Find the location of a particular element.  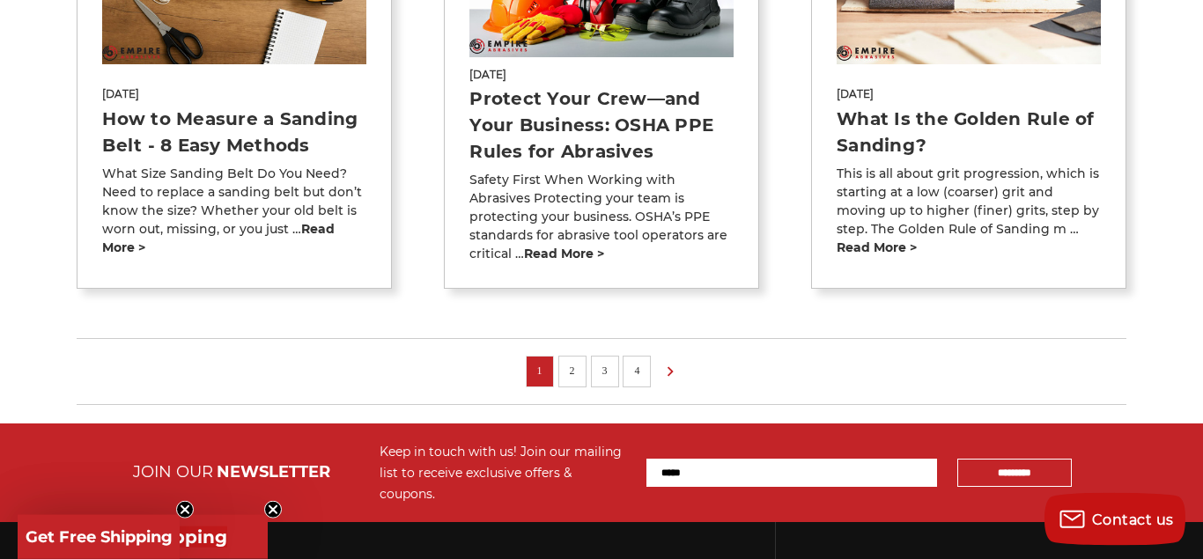

p: This is all about grit progression, which is starting at a low (coarser) grit and moving up to hi... is located at coordinates (968, 210).